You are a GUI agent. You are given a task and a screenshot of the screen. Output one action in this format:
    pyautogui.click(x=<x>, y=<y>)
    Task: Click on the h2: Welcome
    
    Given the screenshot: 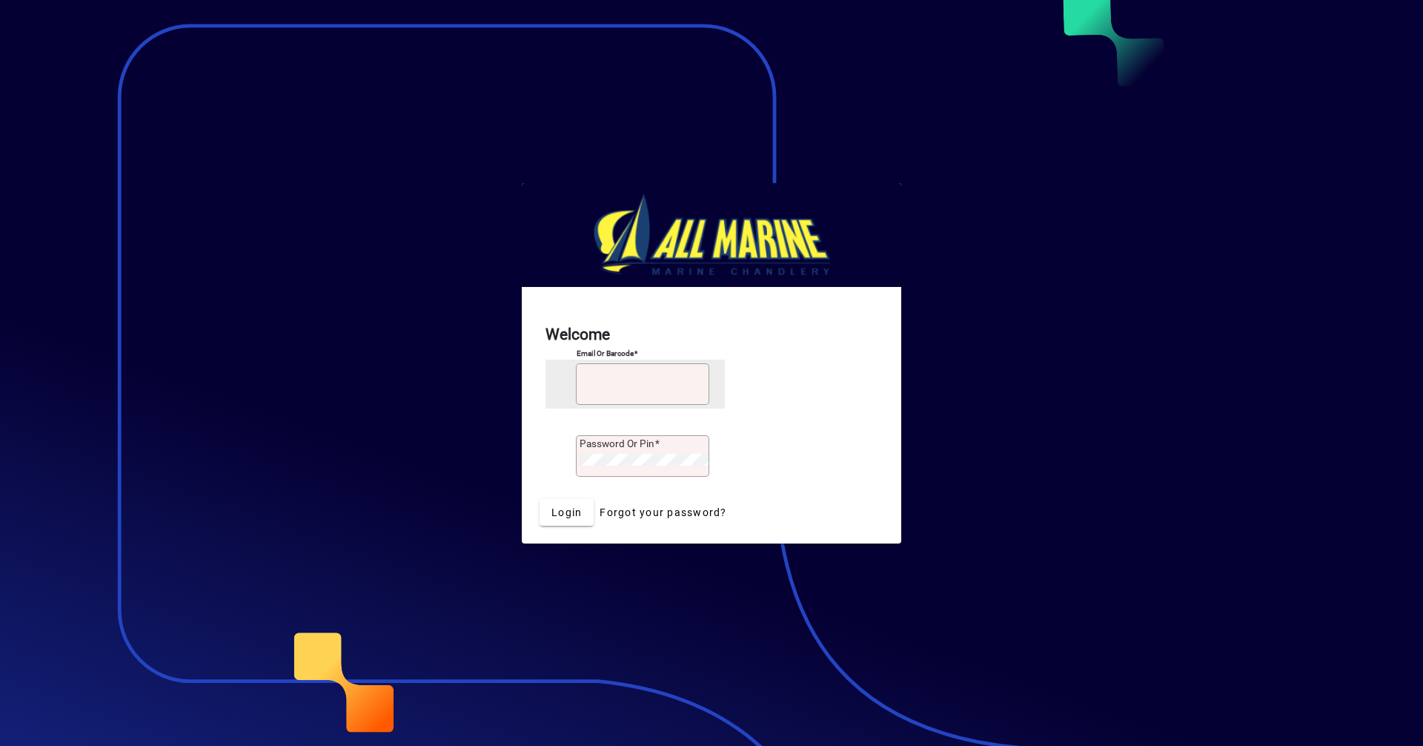 What is the action you would take?
    pyautogui.click(x=712, y=335)
    